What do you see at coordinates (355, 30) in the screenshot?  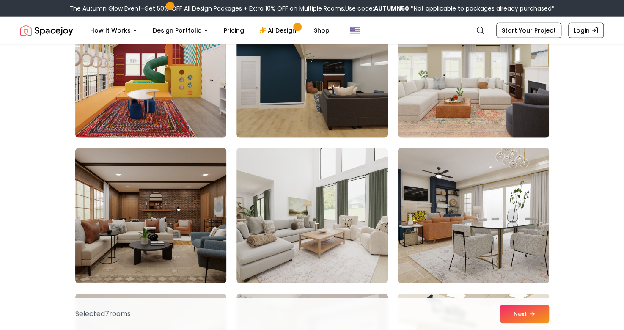 I see `img: United States` at bounding box center [355, 30].